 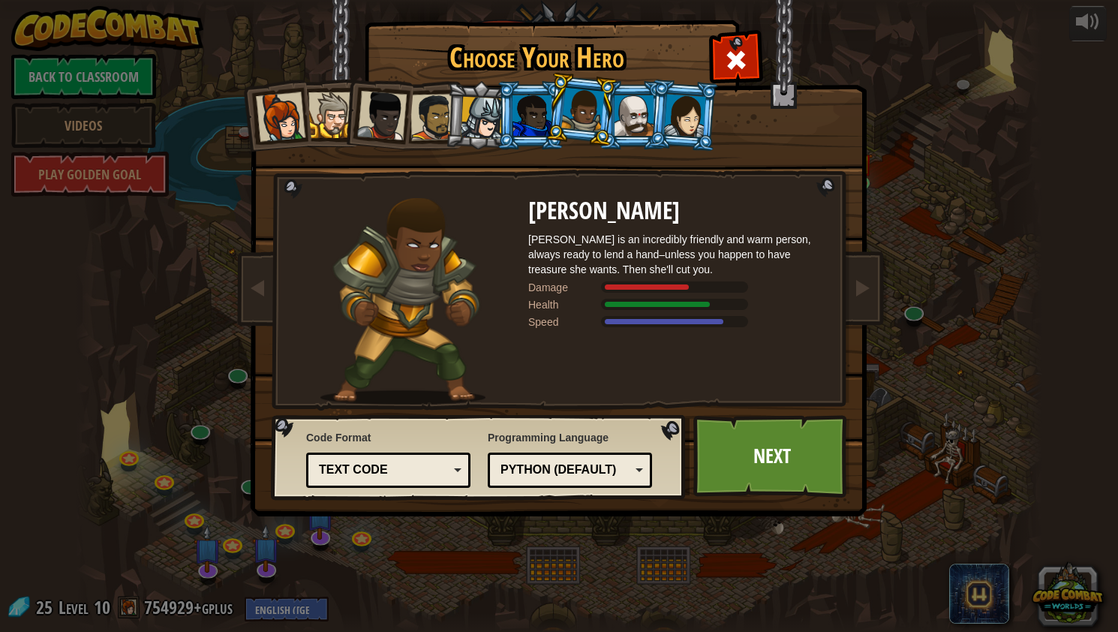 I want to click on li: Alejandro the Duelist, so click(x=429, y=115).